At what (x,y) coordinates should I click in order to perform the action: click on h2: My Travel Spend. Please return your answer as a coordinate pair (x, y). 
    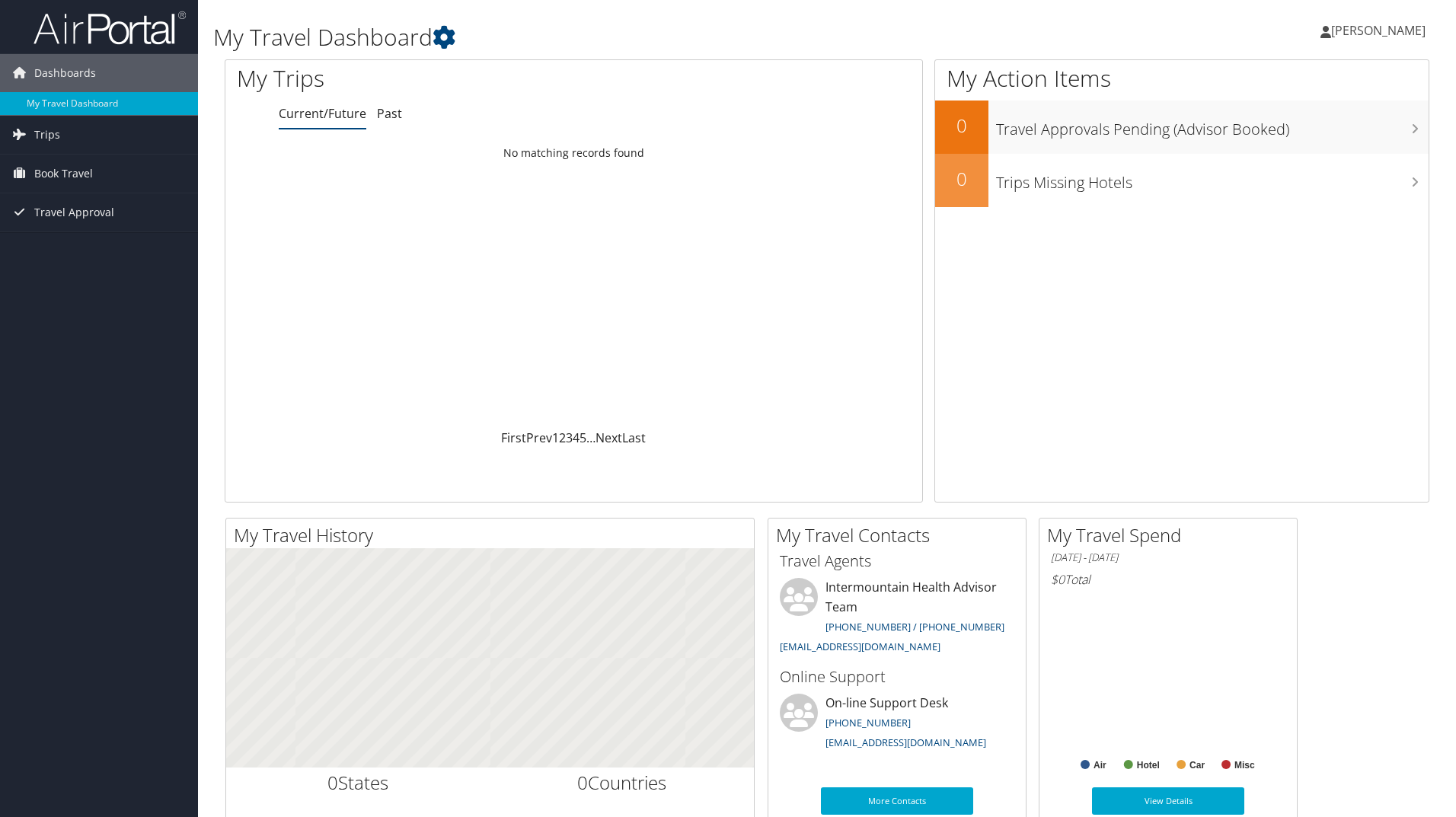
    Looking at the image, I should click on (1172, 535).